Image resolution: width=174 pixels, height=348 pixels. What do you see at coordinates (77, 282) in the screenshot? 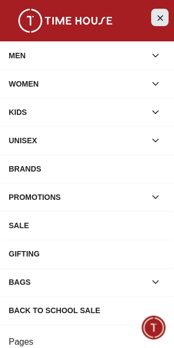
I see `div: BAGS` at bounding box center [77, 282].